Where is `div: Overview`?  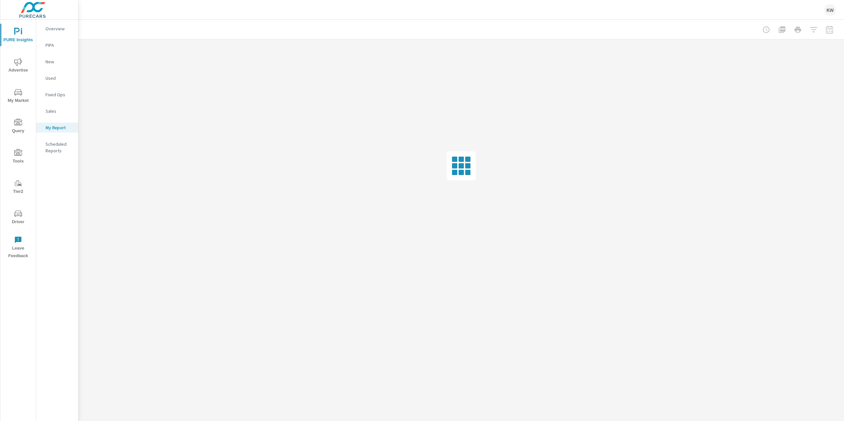 div: Overview is located at coordinates (57, 29).